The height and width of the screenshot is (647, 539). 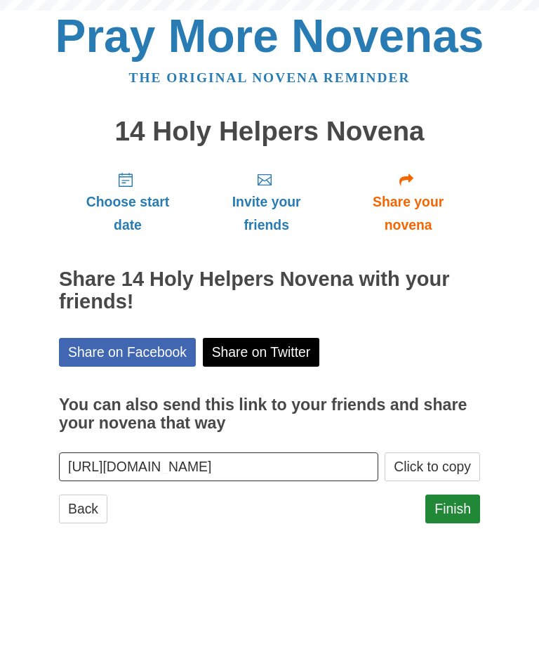 What do you see at coordinates (270, 291) in the screenshot?
I see `h2: Share 14 Holy Helpers Novena with your friends!` at bounding box center [270, 291].